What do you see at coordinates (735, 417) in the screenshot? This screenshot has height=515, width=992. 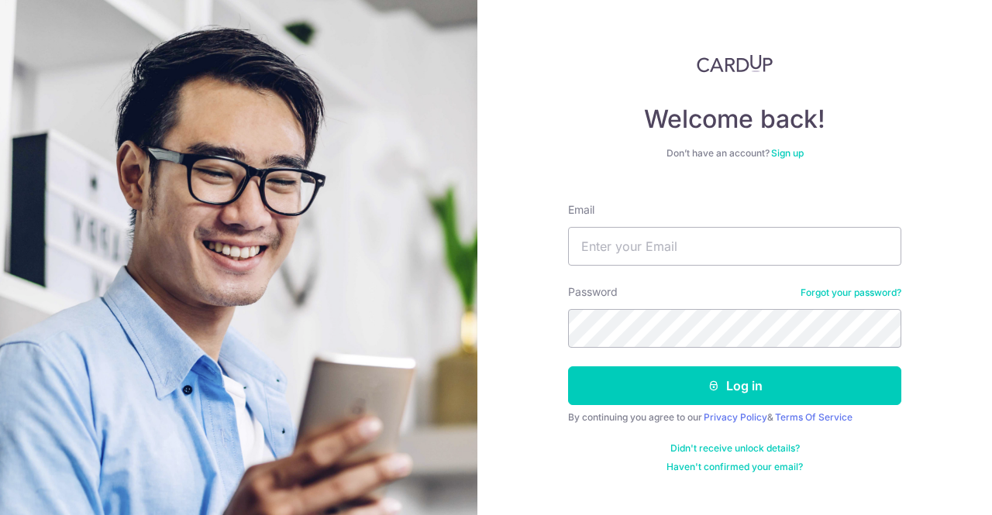 I see `a: Privacy Policy` at bounding box center [735, 417].